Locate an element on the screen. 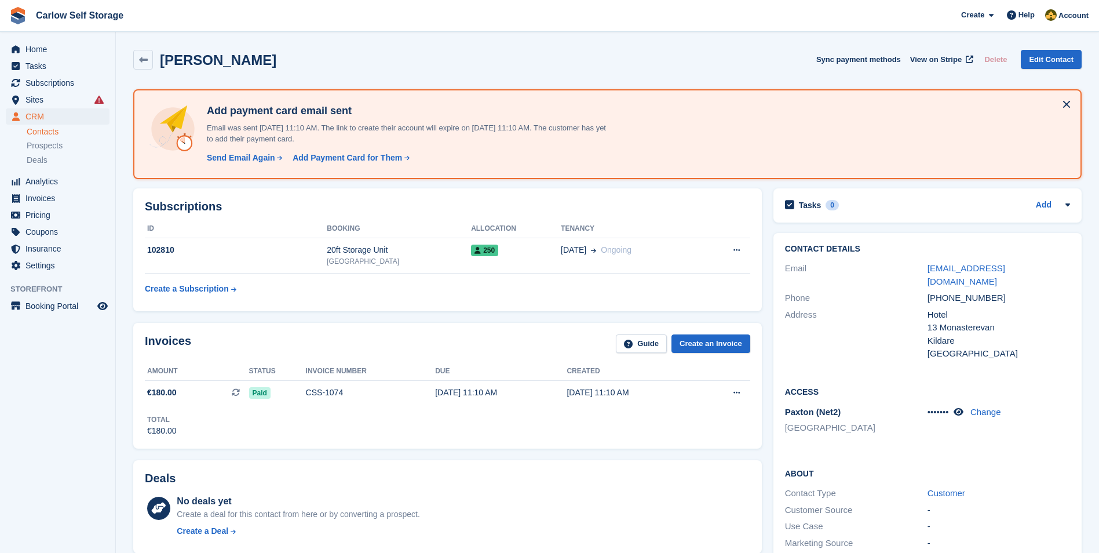 The width and height of the screenshot is (1099, 553). span: View on Stripe is located at coordinates (936, 60).